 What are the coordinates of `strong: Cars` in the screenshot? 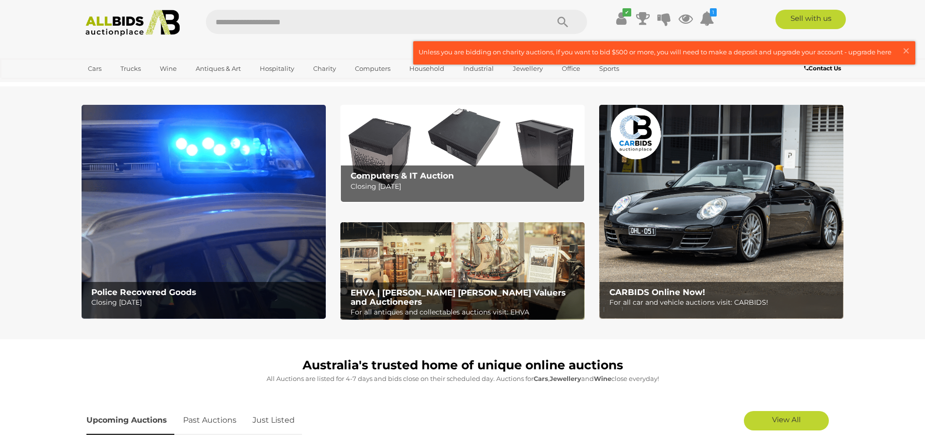 It's located at (541, 379).